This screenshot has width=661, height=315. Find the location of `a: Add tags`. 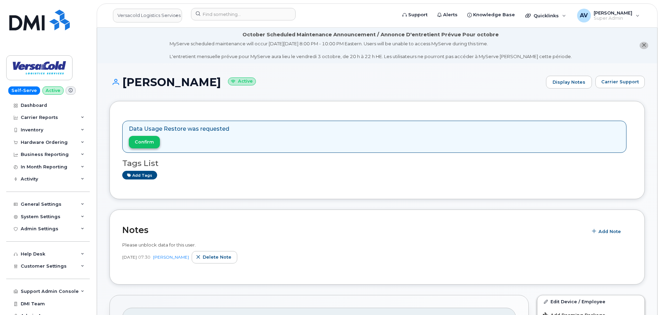

a: Add tags is located at coordinates (140, 175).